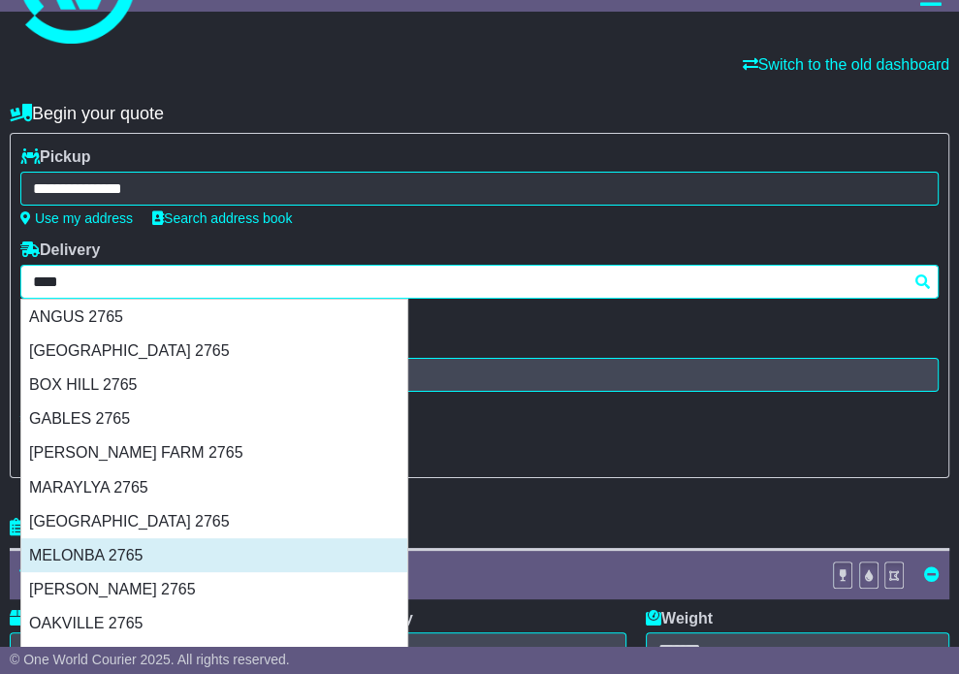 The image size is (959, 674). Describe the element at coordinates (214, 555) in the screenshot. I see `div: MELONBA 2765` at that location.